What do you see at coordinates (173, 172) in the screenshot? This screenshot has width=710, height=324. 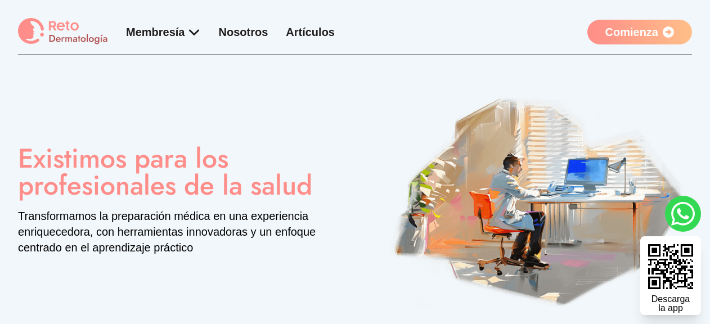 I see `h1: Existimos para los profesionales de la salud` at bounding box center [173, 172].